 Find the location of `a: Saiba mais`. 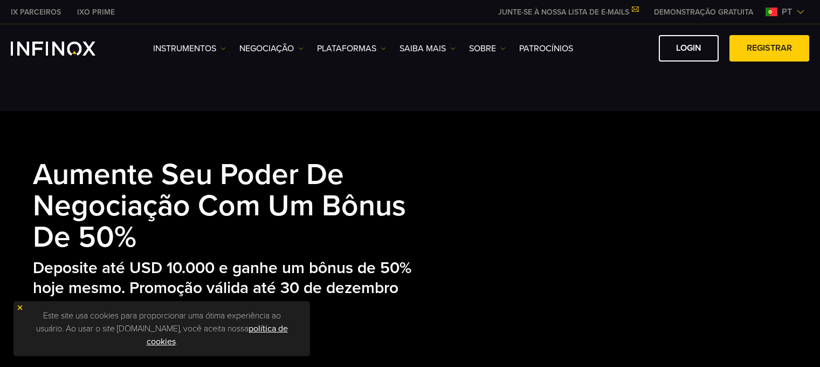

a: Saiba mais is located at coordinates (427, 49).